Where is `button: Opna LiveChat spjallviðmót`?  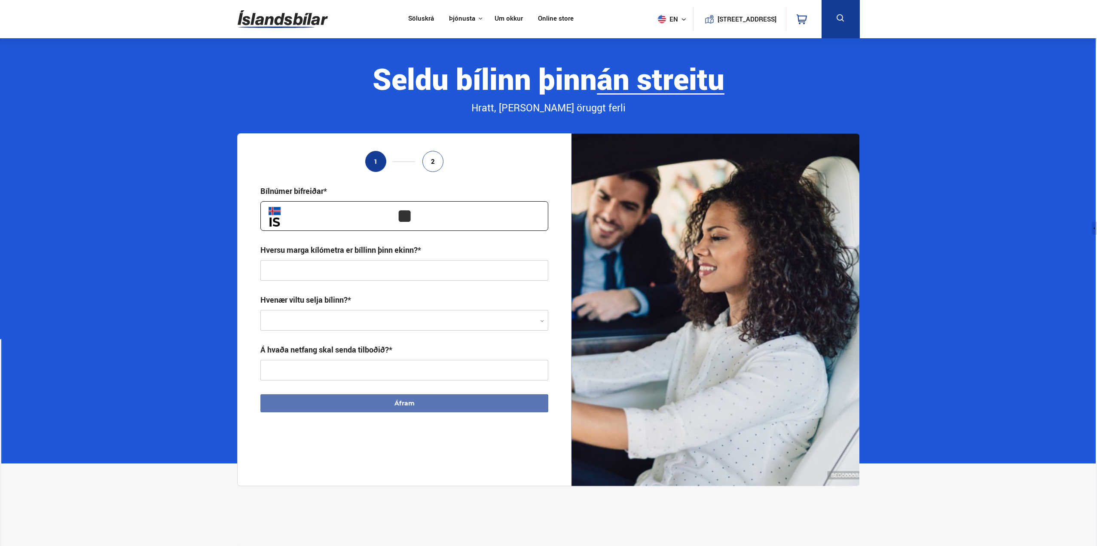 button: Opna LiveChat spjallviðmót is located at coordinates (20, 16).